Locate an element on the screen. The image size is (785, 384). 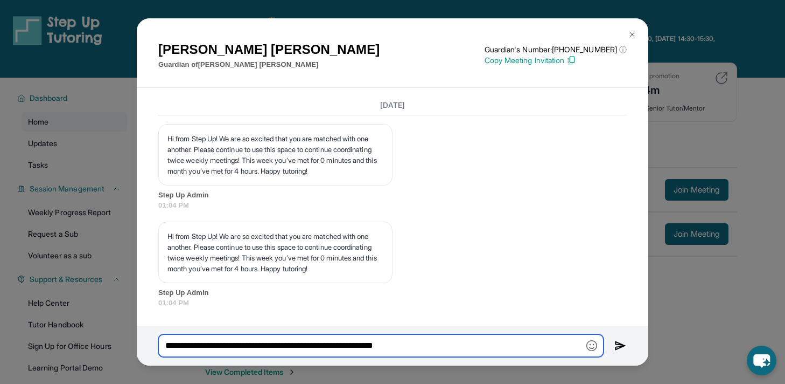
img: Close Icon is located at coordinates (632, 34).